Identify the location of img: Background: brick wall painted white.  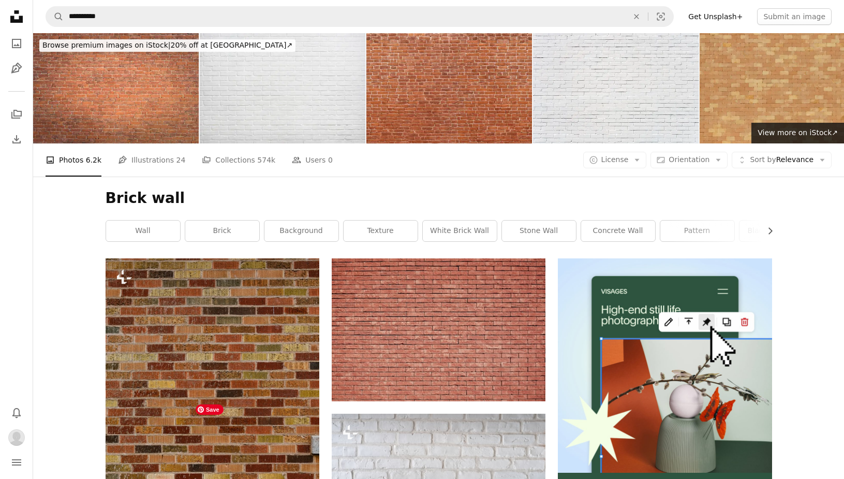
(616, 88).